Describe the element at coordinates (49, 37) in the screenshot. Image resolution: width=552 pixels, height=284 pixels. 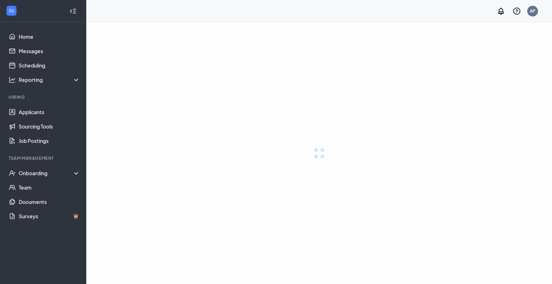
I see `a: Home` at that location.